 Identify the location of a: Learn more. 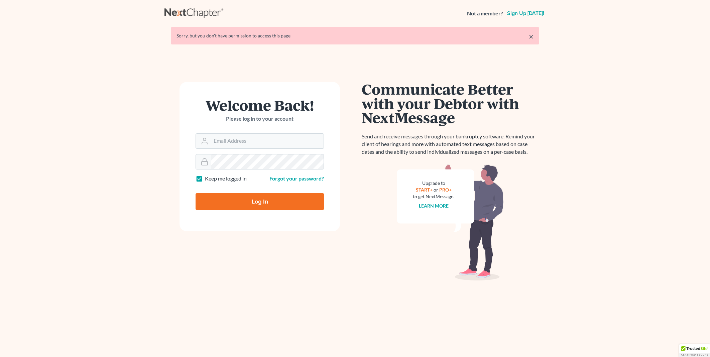
(434, 206).